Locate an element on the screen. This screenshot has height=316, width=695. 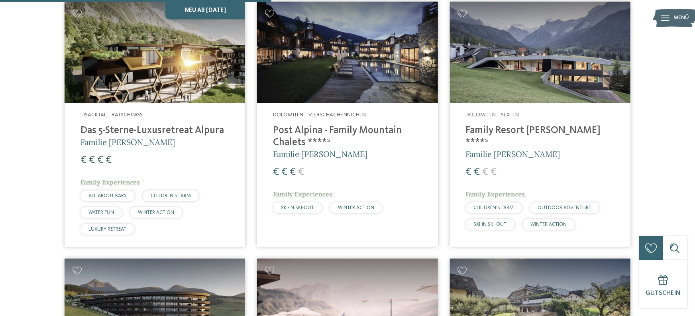
span: Dolomiten – Vierschach-Innichen is located at coordinates (319, 115).